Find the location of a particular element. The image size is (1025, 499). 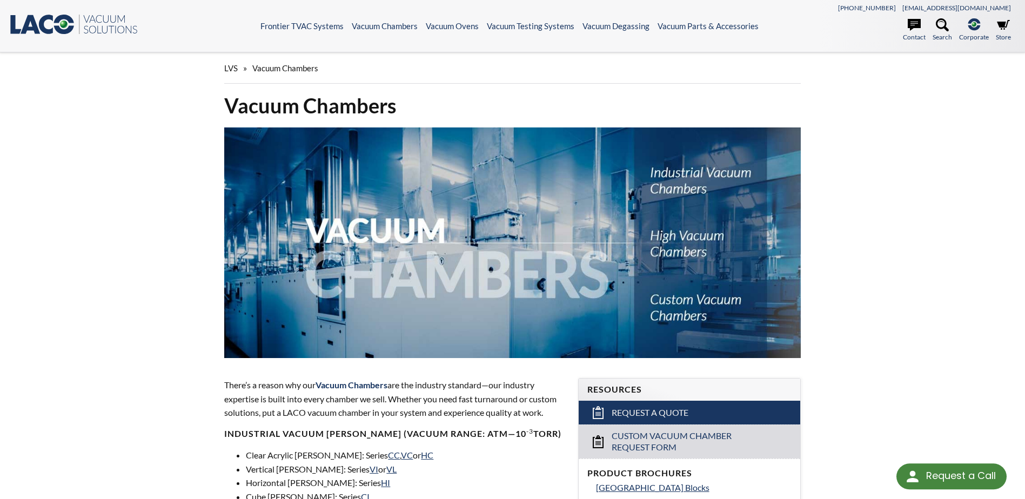

a: Request a Quote is located at coordinates (690, 413).